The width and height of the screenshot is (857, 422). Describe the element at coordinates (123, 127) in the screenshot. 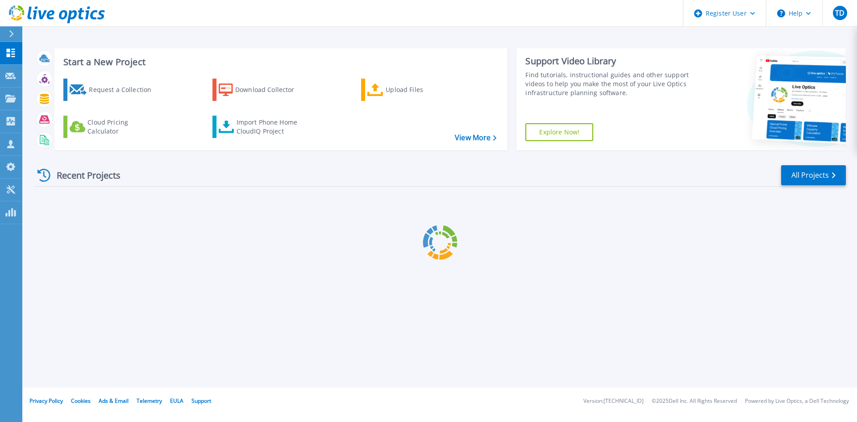

I see `div: Cloud Pricing Calculator` at that location.